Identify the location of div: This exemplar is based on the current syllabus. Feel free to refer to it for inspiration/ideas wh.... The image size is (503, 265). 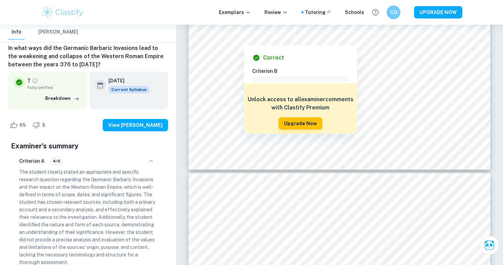
(129, 90).